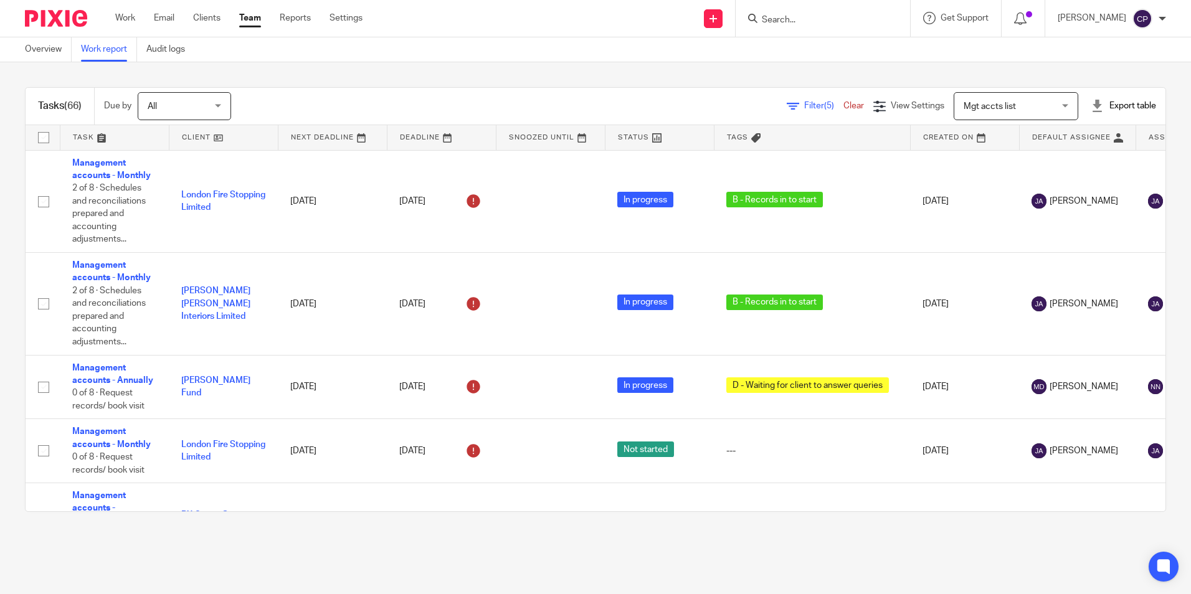  What do you see at coordinates (99, 508) in the screenshot?
I see `a: Management accounts - Quarterly` at bounding box center [99, 508].